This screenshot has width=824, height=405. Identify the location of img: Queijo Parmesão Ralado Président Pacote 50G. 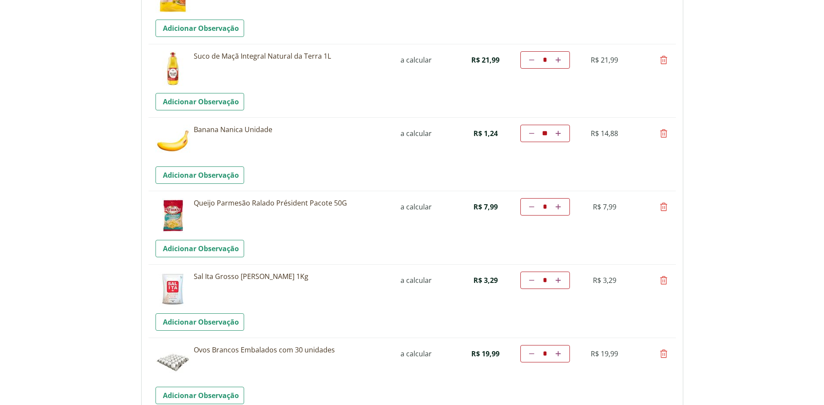
(173, 215).